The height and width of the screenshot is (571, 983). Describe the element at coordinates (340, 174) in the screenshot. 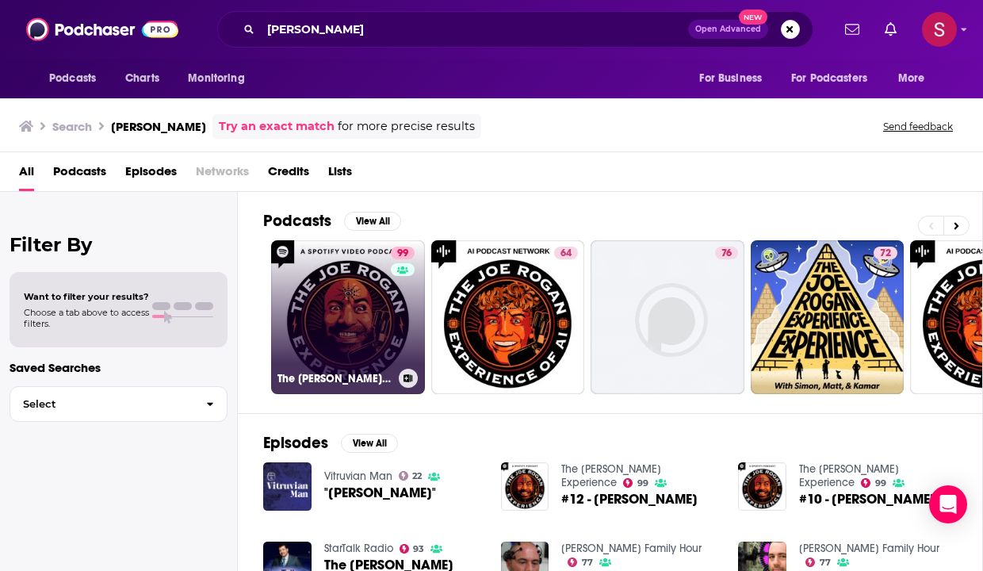

I see `a: Lists` at that location.